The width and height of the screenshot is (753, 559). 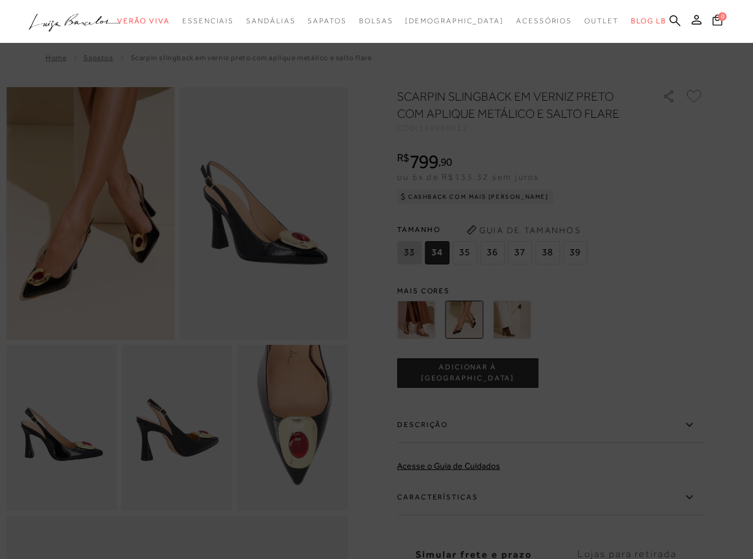 What do you see at coordinates (454, 21) in the screenshot?
I see `a: noSubCategoriesText` at bounding box center [454, 21].